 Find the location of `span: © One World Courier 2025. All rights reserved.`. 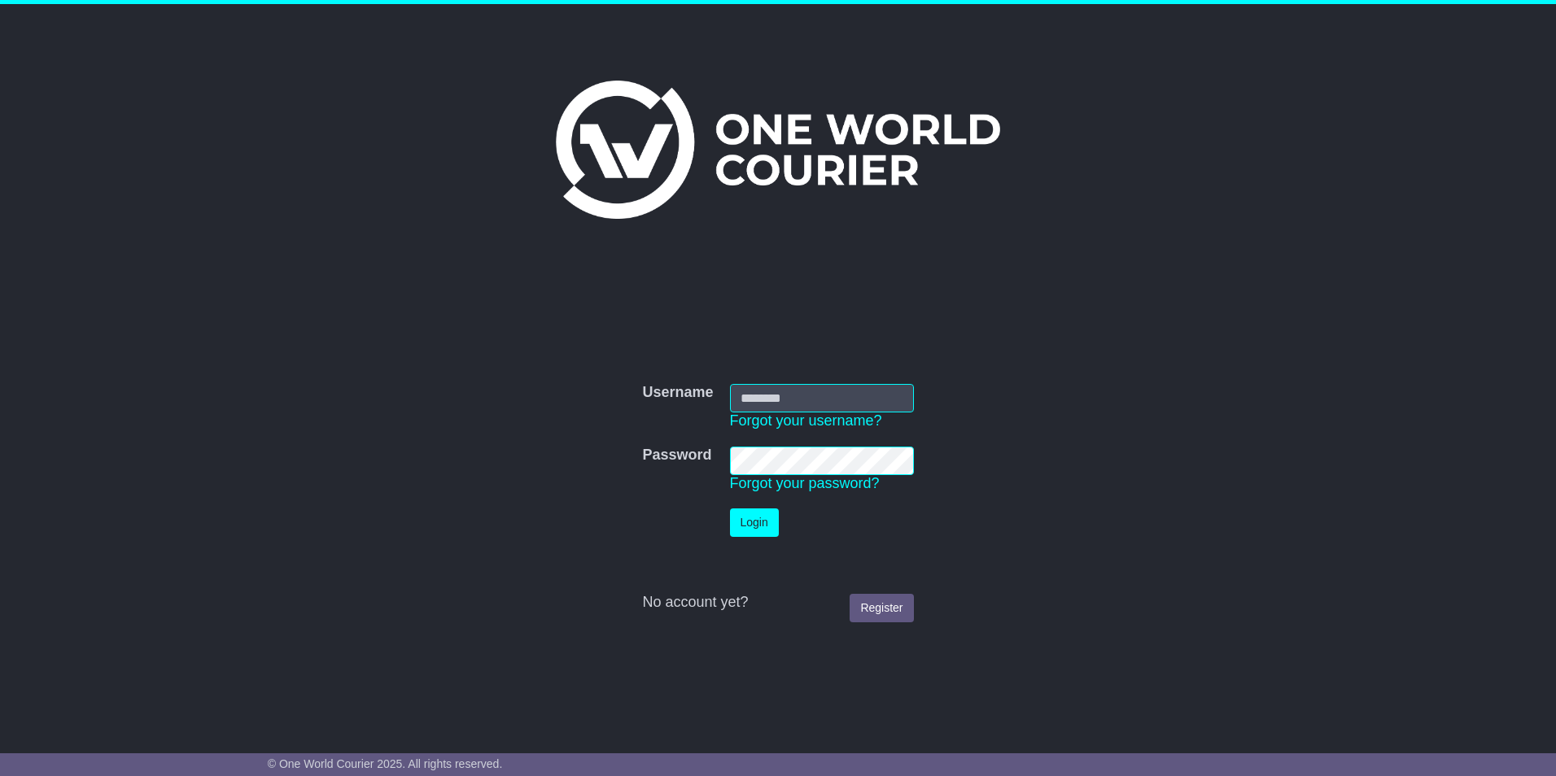

span: © One World Courier 2025. All rights reserved. is located at coordinates (385, 764).